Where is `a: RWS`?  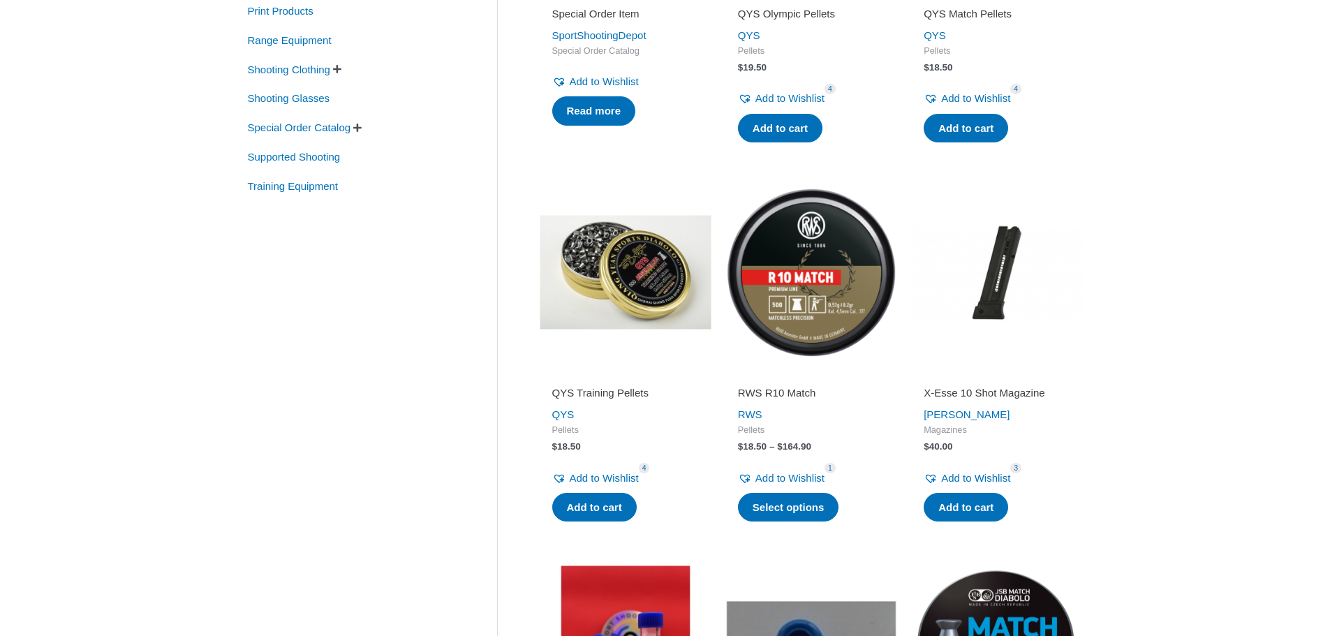 a: RWS is located at coordinates (750, 414).